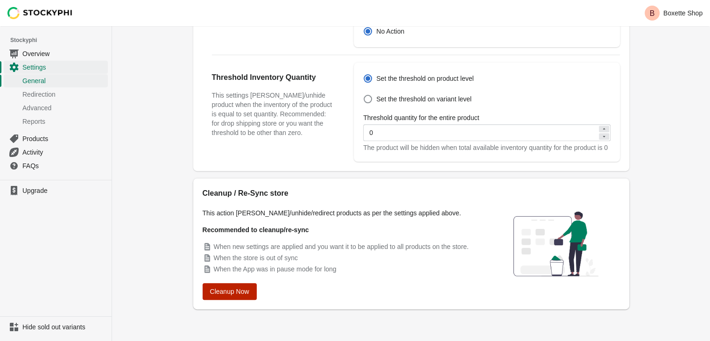 The image size is (710, 341). What do you see at coordinates (425, 78) in the screenshot?
I see `span: Set the threshold on product level` at bounding box center [425, 78].